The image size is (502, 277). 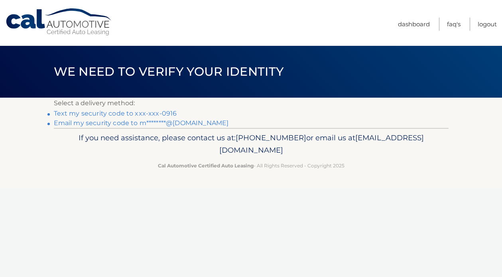 What do you see at coordinates (454, 24) in the screenshot?
I see `a: FAQ's` at bounding box center [454, 24].